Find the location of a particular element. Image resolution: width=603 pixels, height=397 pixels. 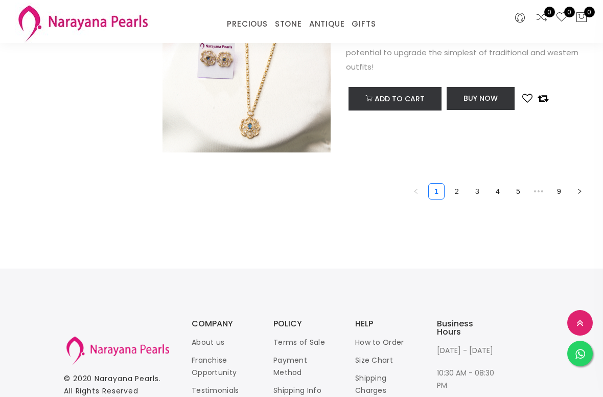

button: right is located at coordinates (580, 191).